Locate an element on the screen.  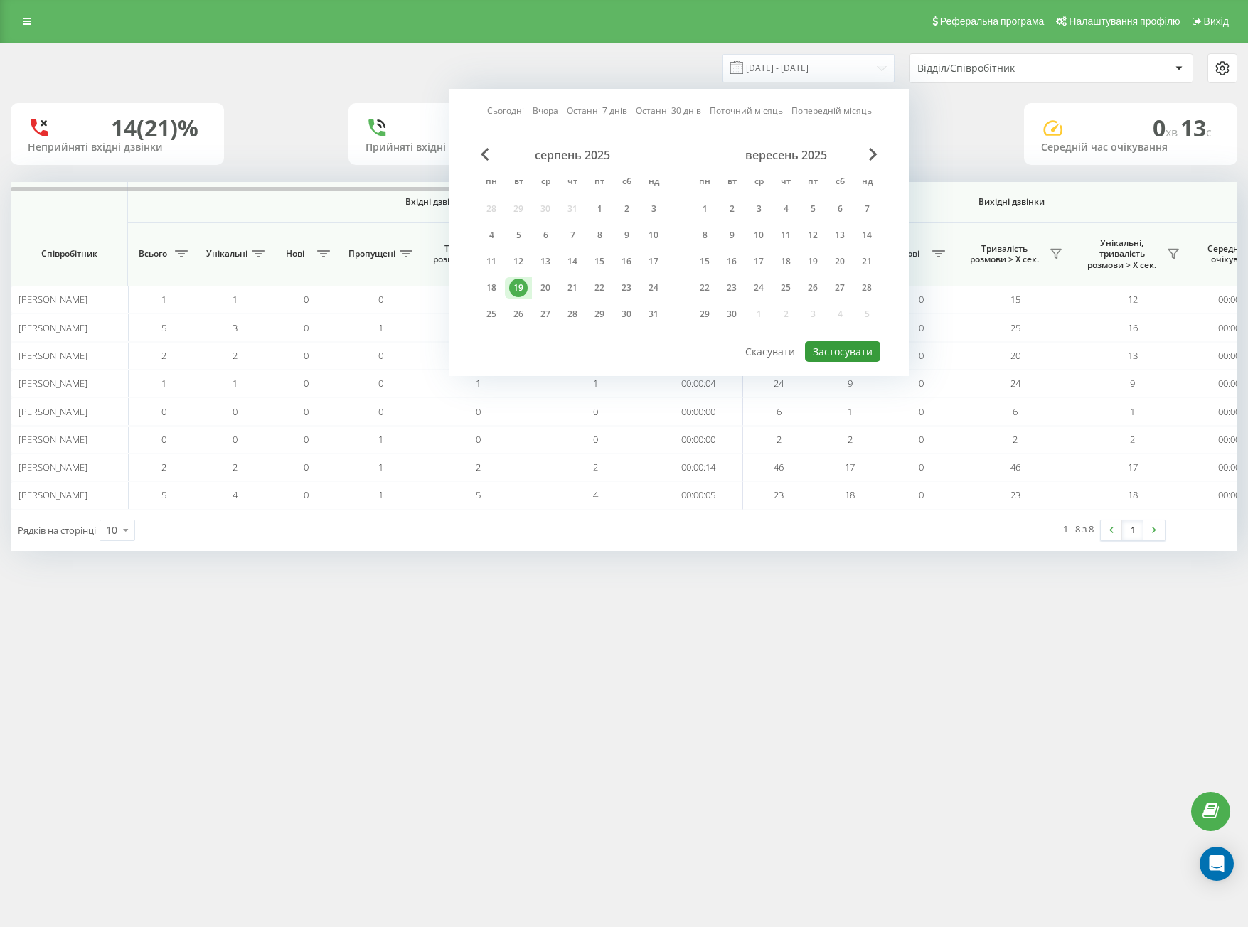
span: Унікальні, тривалість розмови > Х сек. is located at coordinates (1122, 254).